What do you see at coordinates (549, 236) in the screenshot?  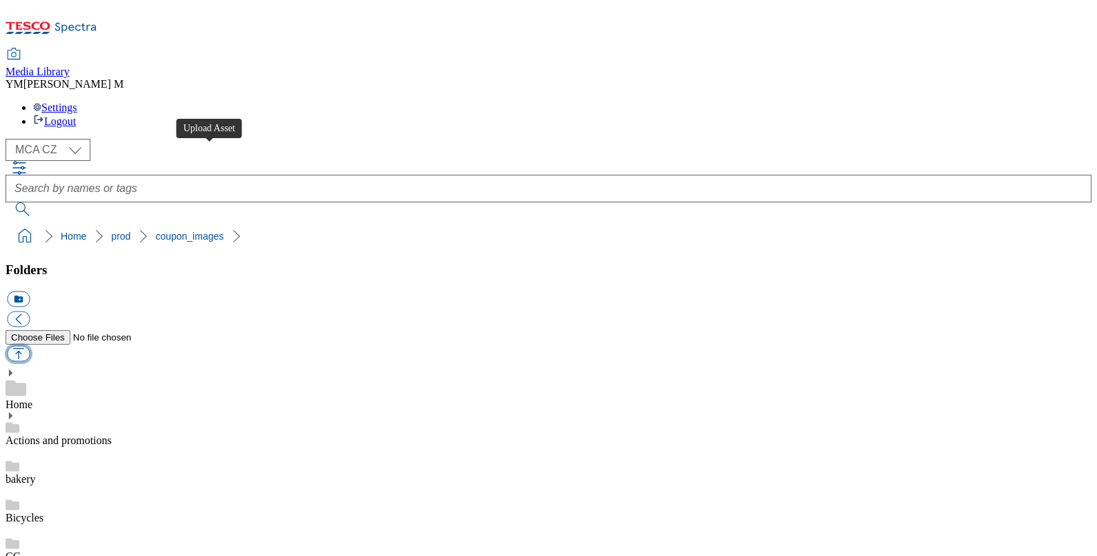 I see `nav: breadcrumb` at bounding box center [549, 236].